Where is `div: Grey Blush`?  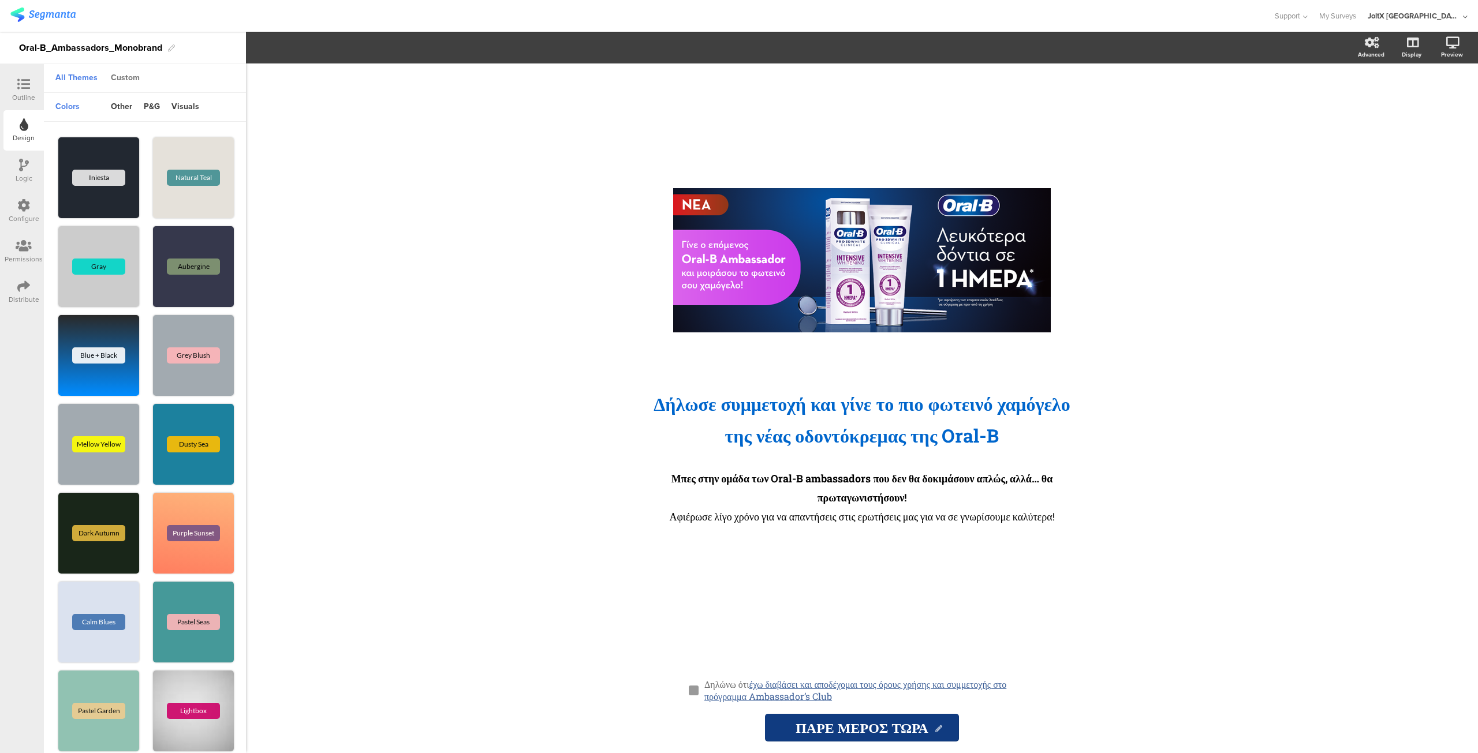 div: Grey Blush is located at coordinates (193, 356).